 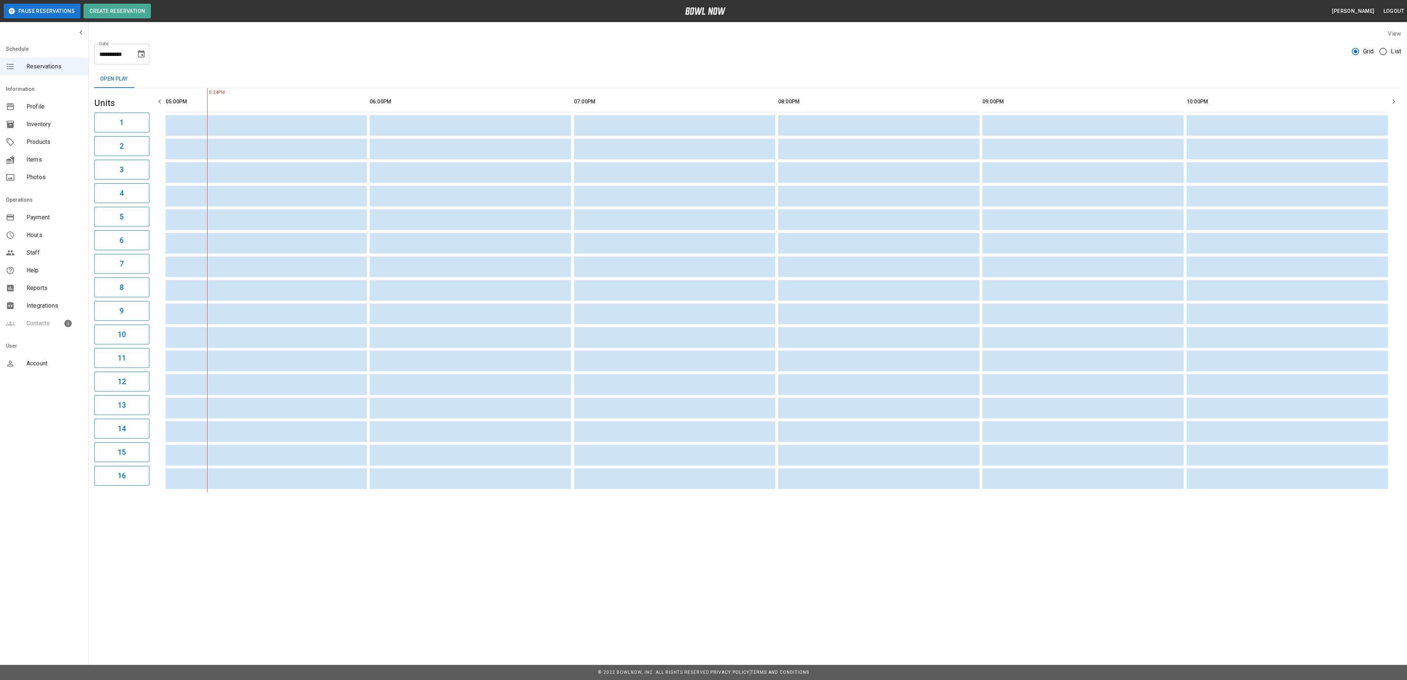 I want to click on a: Privacy Policy, so click(x=730, y=672).